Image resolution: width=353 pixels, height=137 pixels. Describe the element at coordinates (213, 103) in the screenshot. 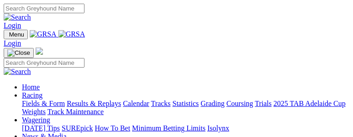

I see `a: Grading` at that location.